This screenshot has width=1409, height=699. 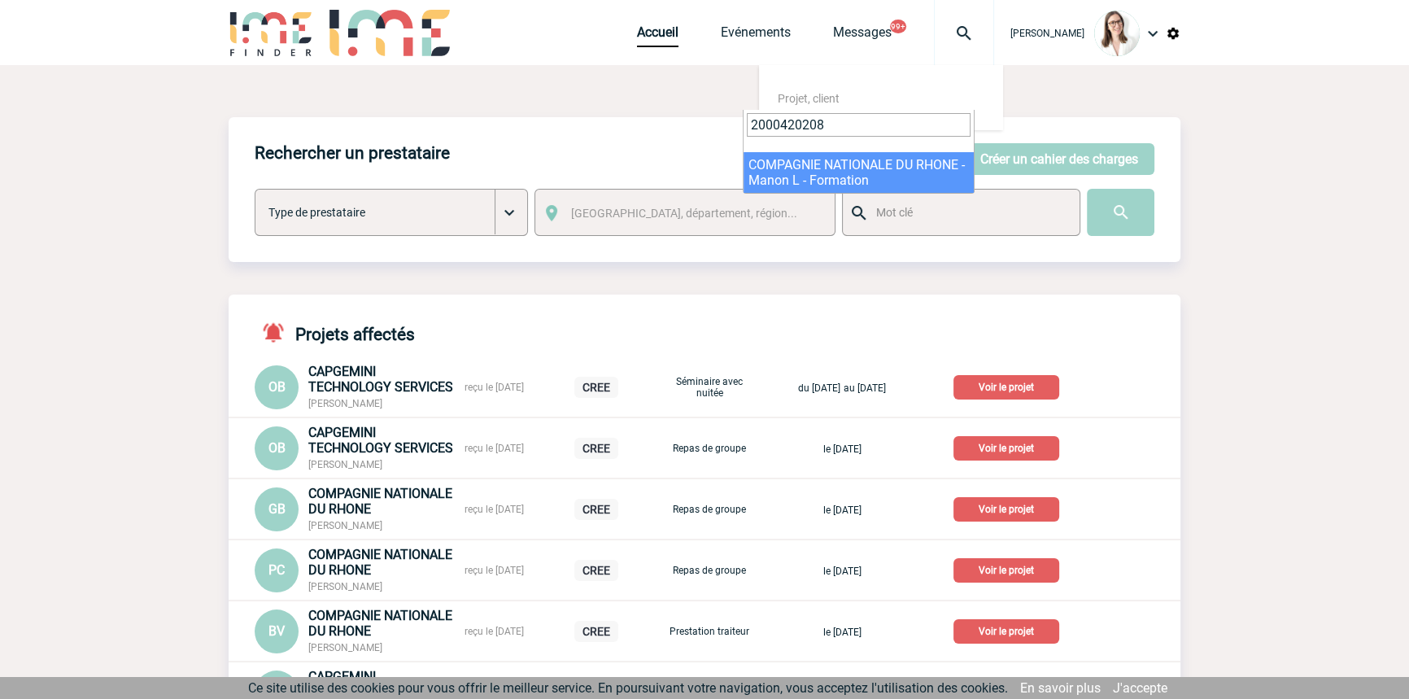 What do you see at coordinates (277, 570) in the screenshot?
I see `span: PC` at bounding box center [277, 570].